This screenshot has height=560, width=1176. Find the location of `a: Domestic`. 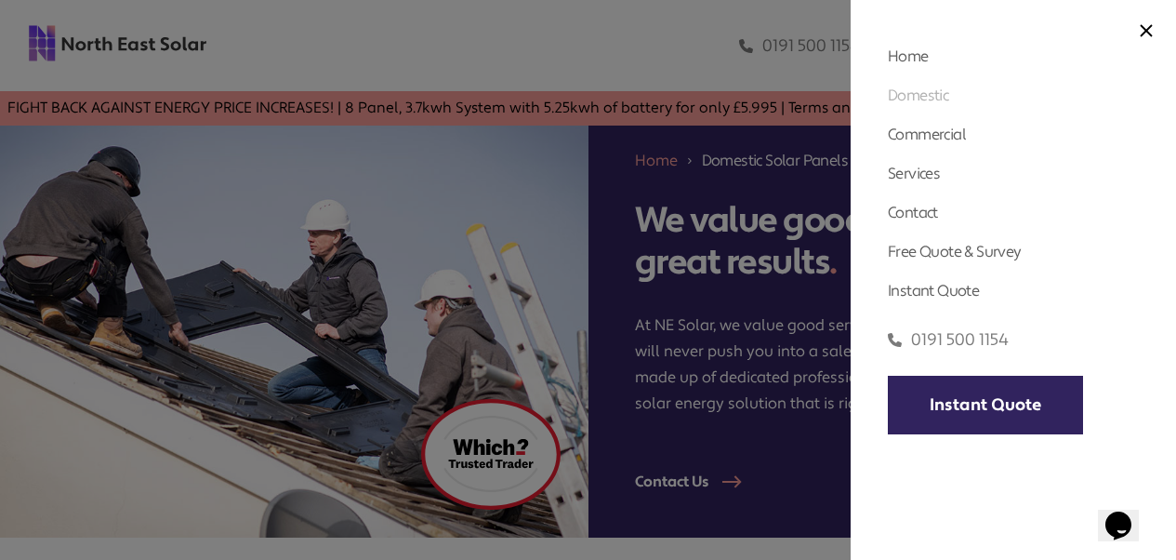

a: Domestic is located at coordinates (918, 95).